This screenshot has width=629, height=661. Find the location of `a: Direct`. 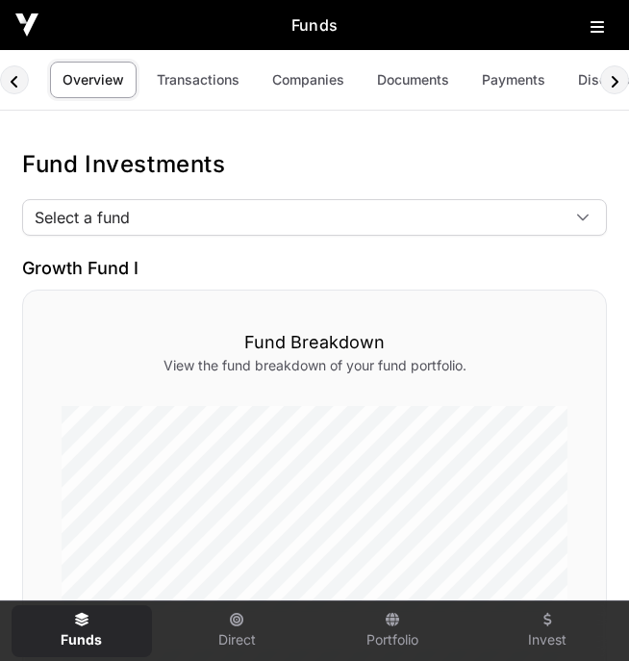

a: Direct is located at coordinates (238, 631).